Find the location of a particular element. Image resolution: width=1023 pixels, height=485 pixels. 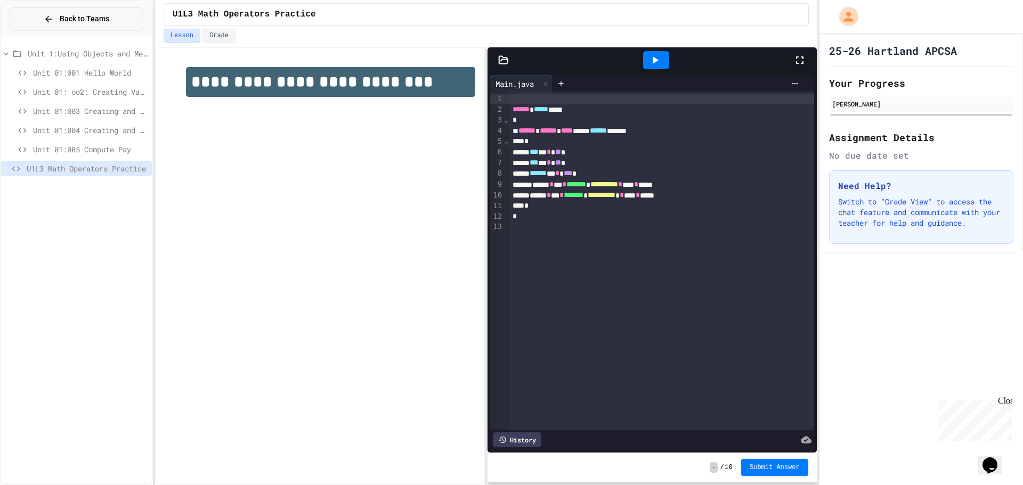

button: Submit Answer is located at coordinates (774, 468).